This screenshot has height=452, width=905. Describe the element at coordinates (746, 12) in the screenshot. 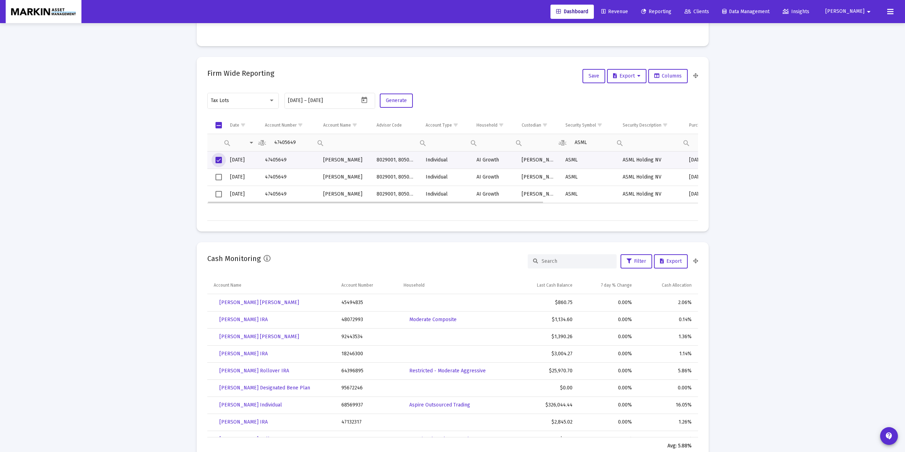

I see `a: Data Management` at that location.